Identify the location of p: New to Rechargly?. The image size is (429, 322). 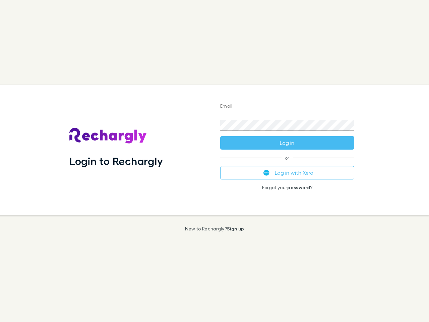
(215, 229).